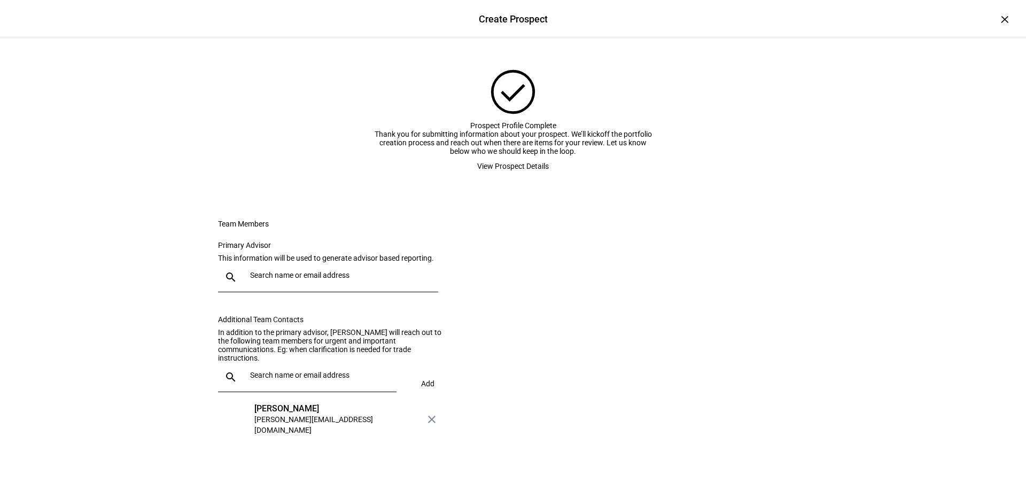 The image size is (1026, 491). I want to click on mat-icon: check_circle, so click(513, 92).